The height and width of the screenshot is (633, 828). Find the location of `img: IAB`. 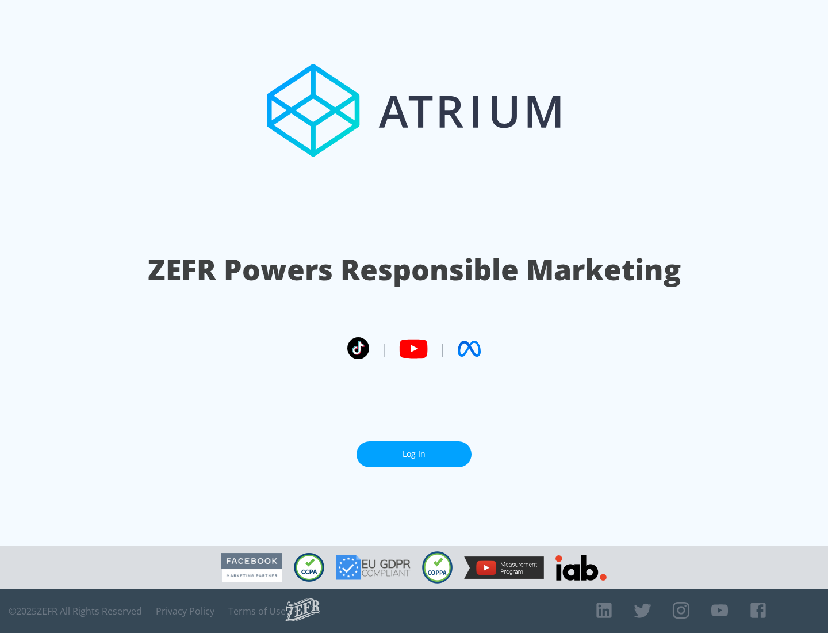

img: IAB is located at coordinates (581, 567).